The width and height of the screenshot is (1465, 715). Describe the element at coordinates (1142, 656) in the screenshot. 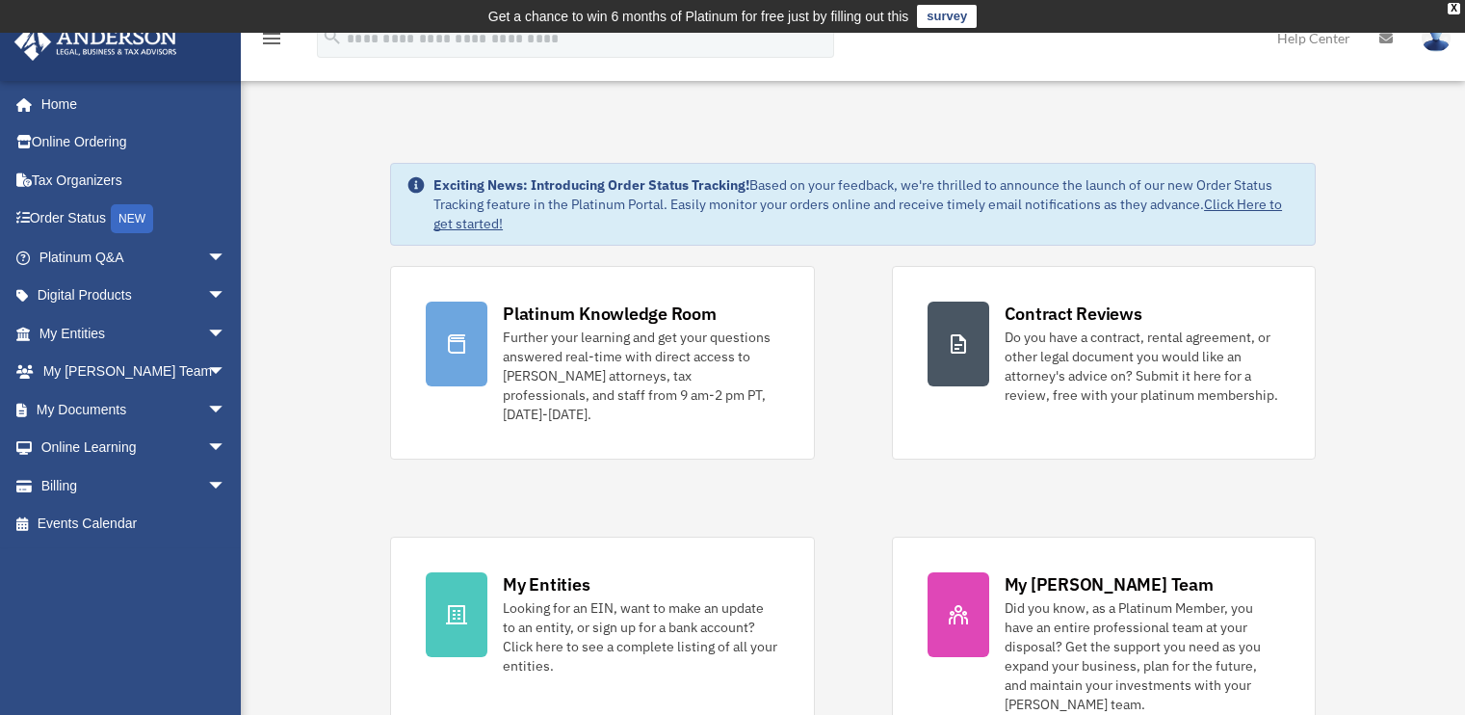

I see `div: Did you know, as a Platinum Member, you have an entire professional team at your disposal? Get th...` at that location.